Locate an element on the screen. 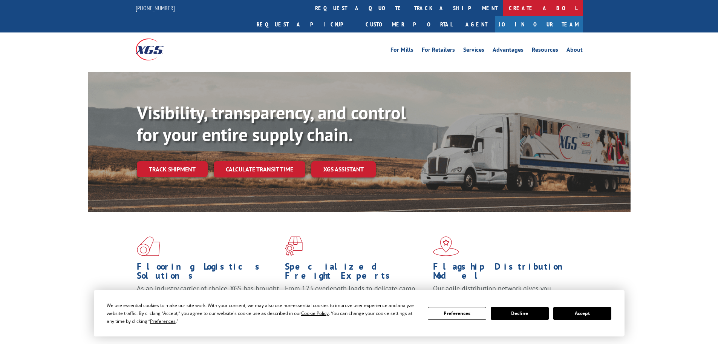 The height and width of the screenshot is (344, 718). a: Customer Portal is located at coordinates (409, 24).